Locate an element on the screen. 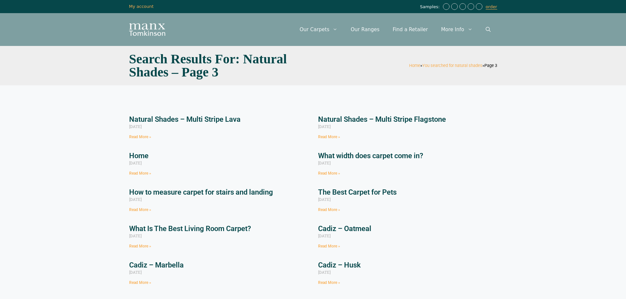  a: Our Ranges is located at coordinates (365, 30).